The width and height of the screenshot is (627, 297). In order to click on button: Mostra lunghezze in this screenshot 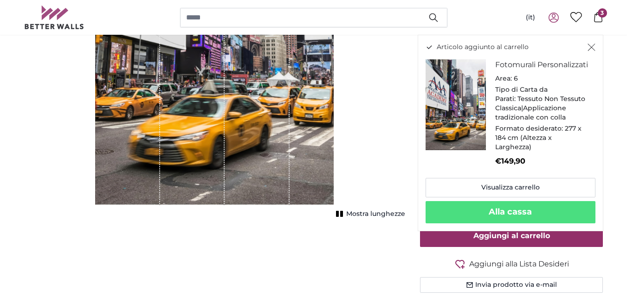, I will do `click(369, 214)`.